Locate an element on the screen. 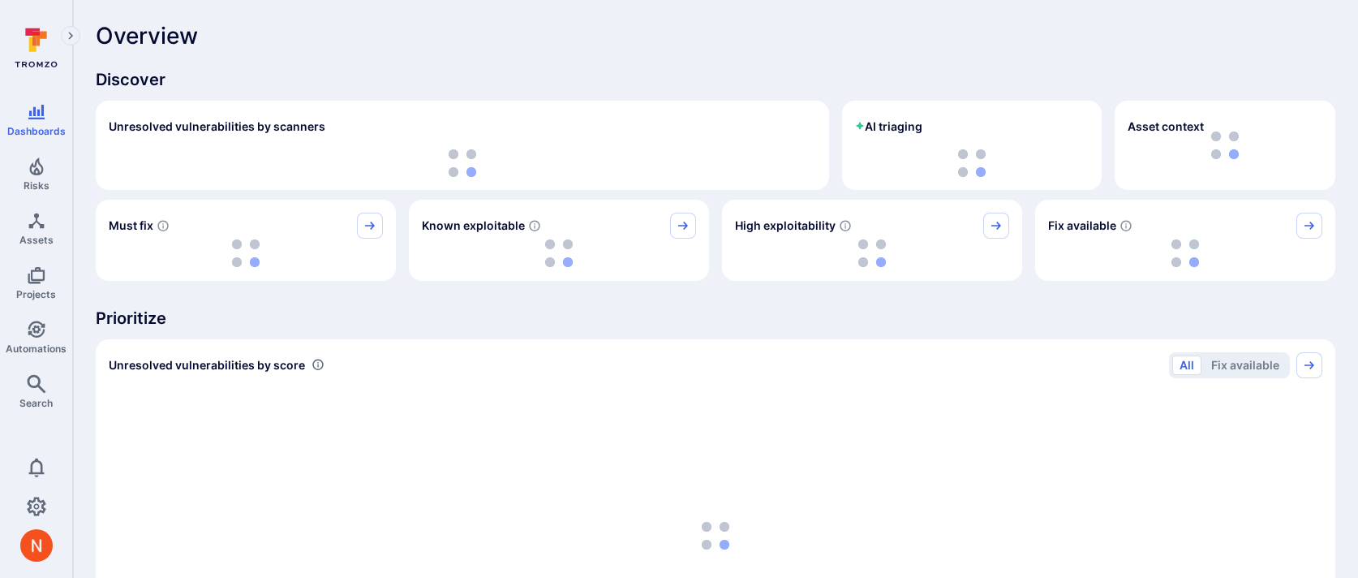 This screenshot has width=1358, height=578. span: Projects is located at coordinates (36, 294).